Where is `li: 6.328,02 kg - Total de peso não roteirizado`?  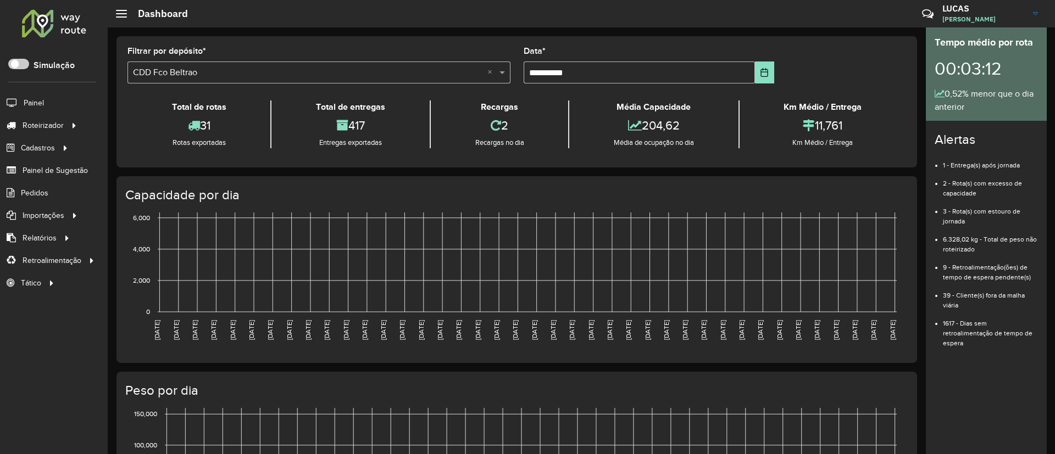 li: 6.328,02 kg - Total de peso não roteirizado is located at coordinates (990, 240).